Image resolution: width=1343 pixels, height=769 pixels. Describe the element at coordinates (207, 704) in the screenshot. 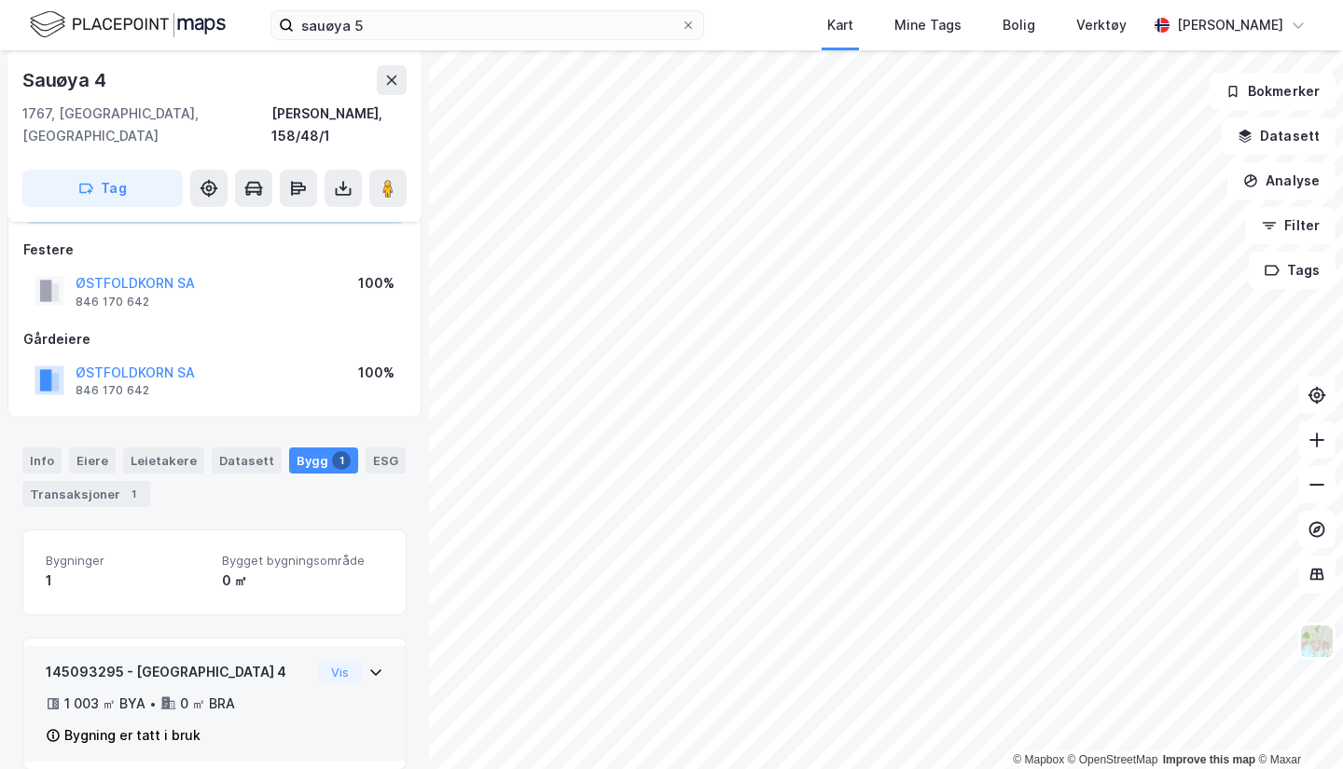

I see `div: 0 ㎡ BRA` at that location.